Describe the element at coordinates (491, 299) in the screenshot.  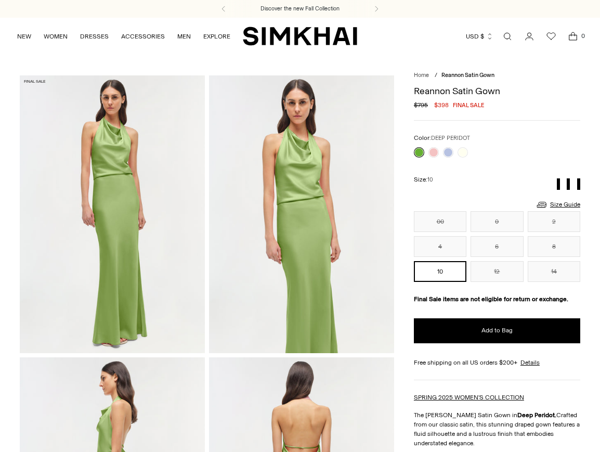
I see `strong: Final Sale items are not eligible for return or exchange.` at that location.